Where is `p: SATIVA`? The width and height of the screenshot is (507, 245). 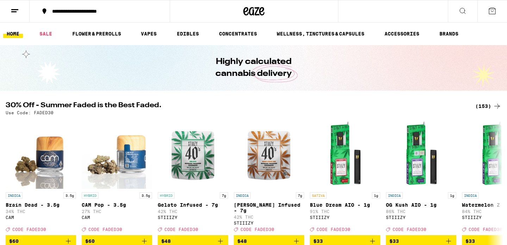
p: SATIVA is located at coordinates (318, 196).